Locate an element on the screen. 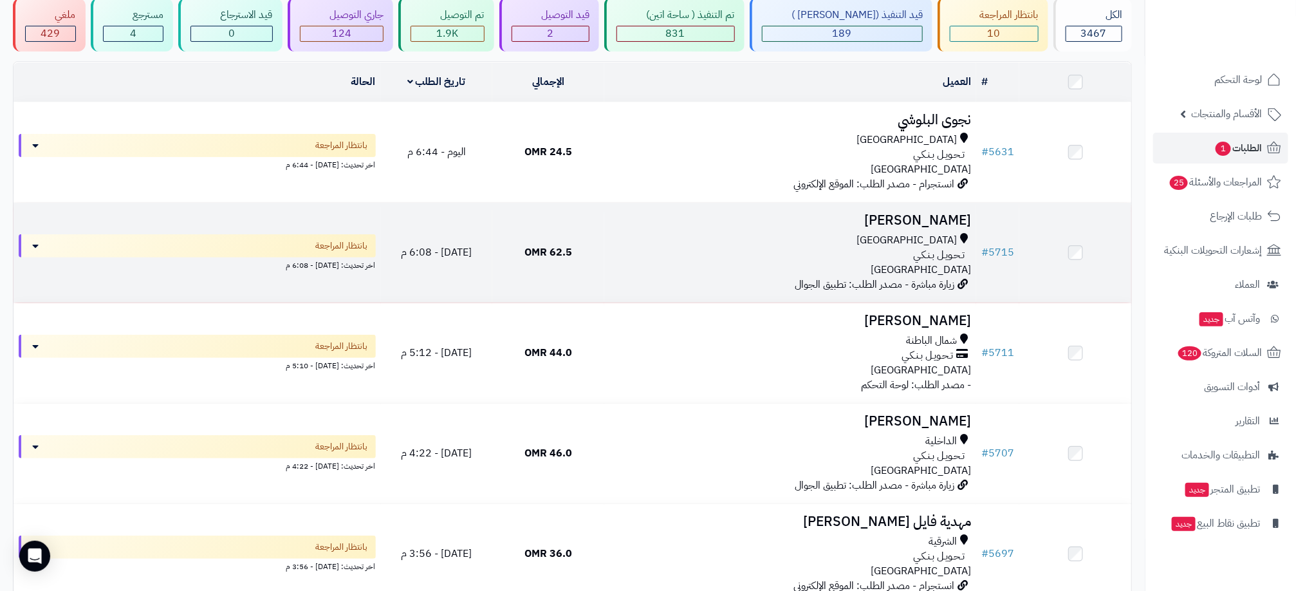 This screenshot has height=591, width=1296. span: 0 is located at coordinates (232, 33).